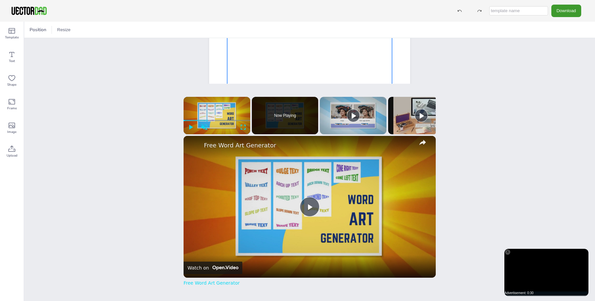  What do you see at coordinates (507, 252) in the screenshot?
I see `div: X` at bounding box center [507, 252].